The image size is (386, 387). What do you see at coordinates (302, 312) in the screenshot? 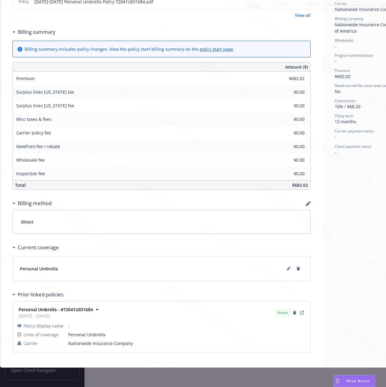
I see `a: View Policy` at bounding box center [302, 312].